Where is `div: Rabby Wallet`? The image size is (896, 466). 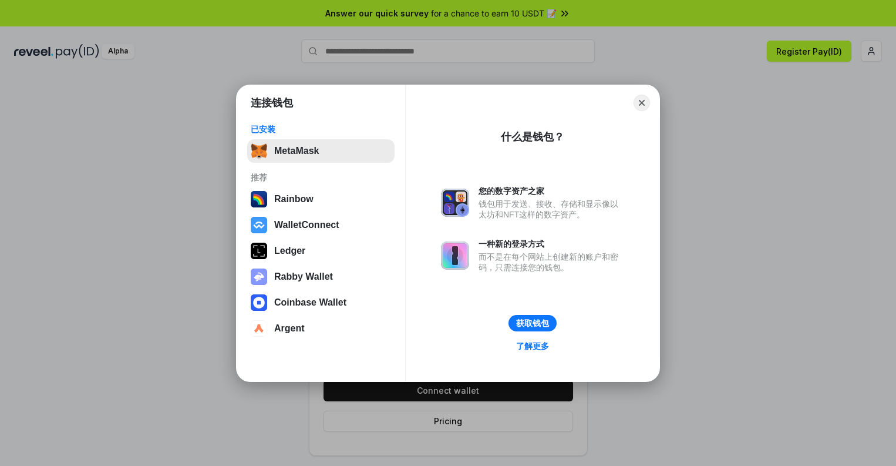
div: Rabby Wallet is located at coordinates (304, 277).